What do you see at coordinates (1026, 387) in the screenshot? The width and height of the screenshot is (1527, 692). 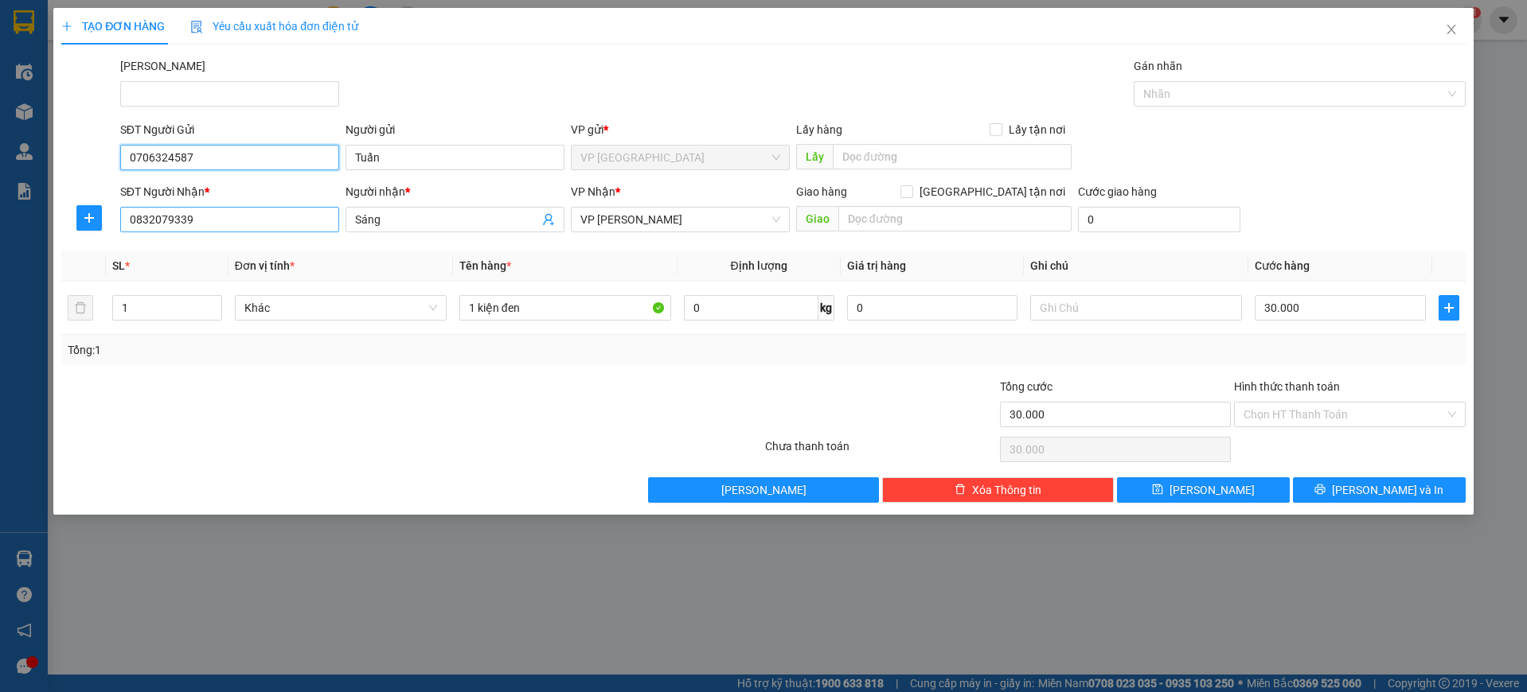 I see `span: Tổng cước` at bounding box center [1026, 387].